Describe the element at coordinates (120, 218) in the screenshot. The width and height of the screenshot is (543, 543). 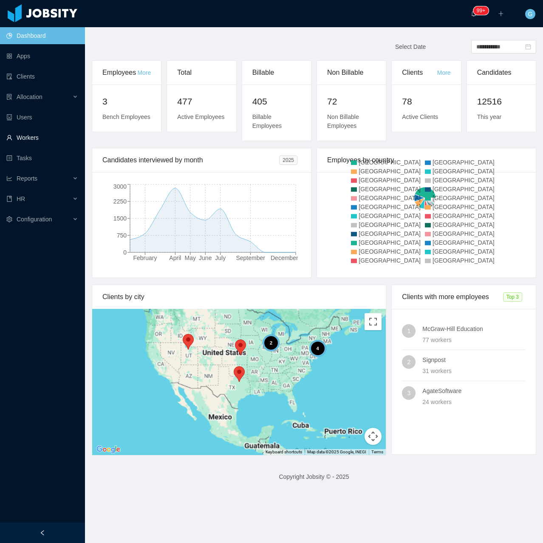
I see `tspan: 1500` at that location.